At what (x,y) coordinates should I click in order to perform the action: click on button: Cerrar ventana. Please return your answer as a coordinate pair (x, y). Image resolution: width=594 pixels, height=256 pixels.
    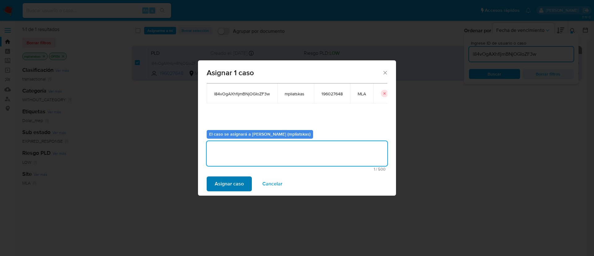
    Looking at the image, I should click on (385, 72).